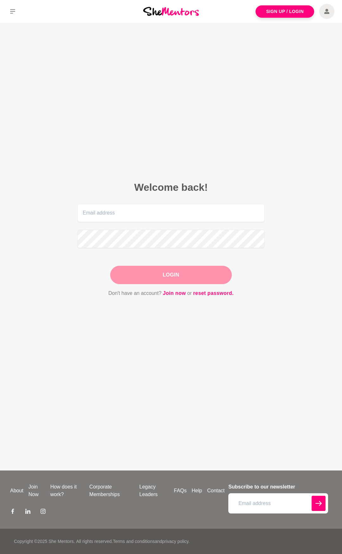 This screenshot has width=342, height=554. What do you see at coordinates (278, 487) in the screenshot?
I see `h4: Subscribe to our newsletter` at bounding box center [278, 487].